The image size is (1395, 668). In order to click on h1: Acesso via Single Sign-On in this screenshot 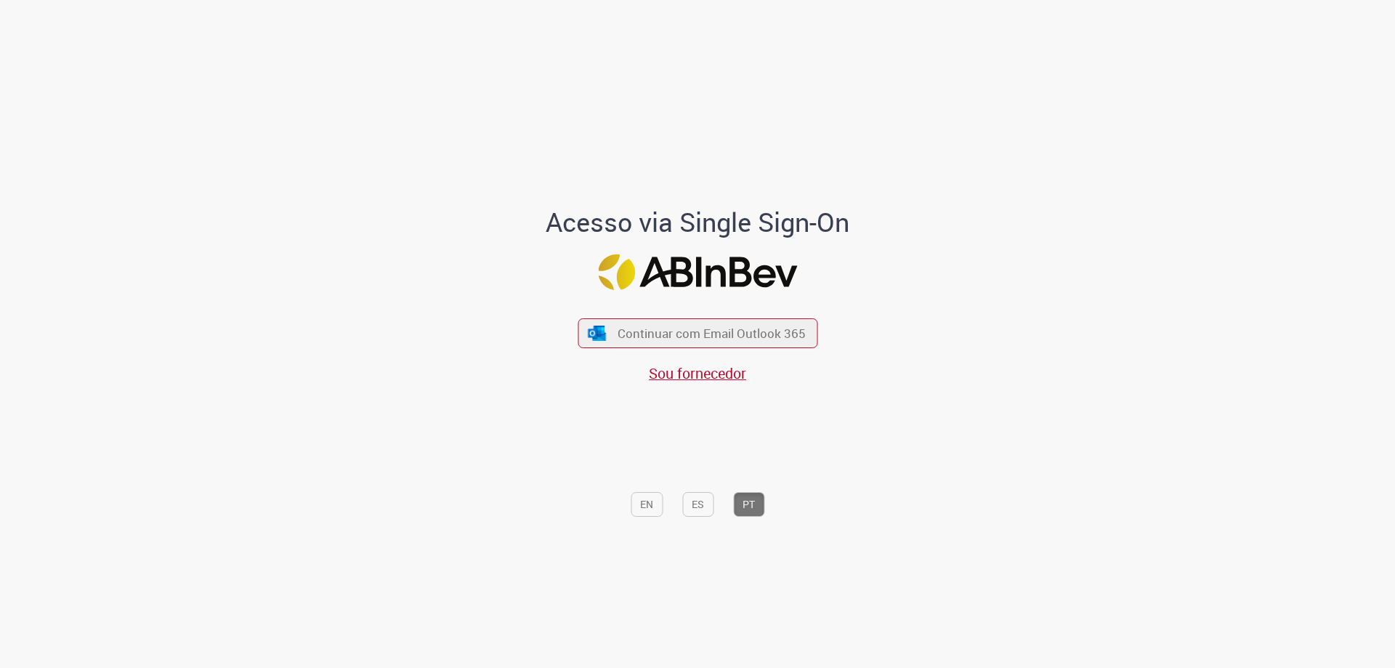, I will do `click(698, 222)`.